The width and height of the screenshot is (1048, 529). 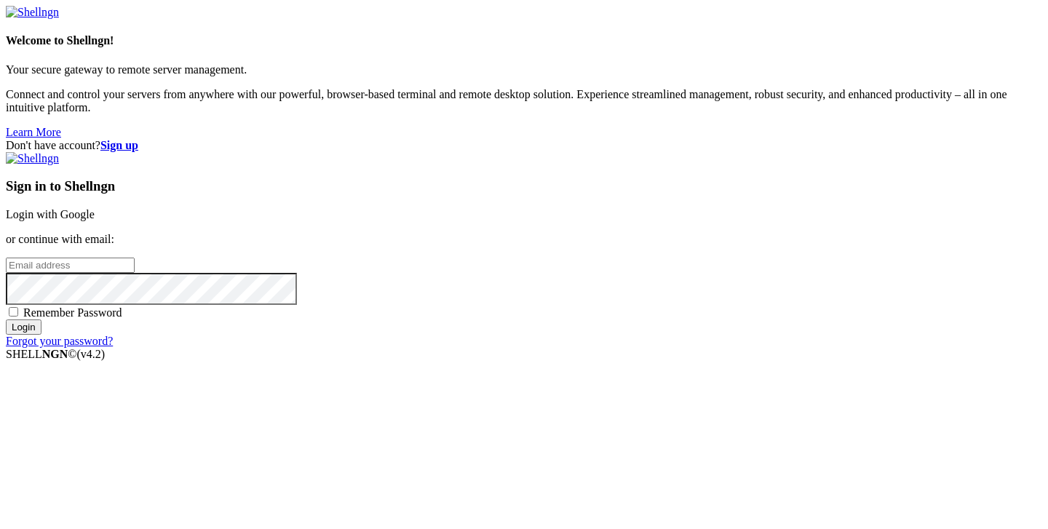 I want to click on div: Don't have account?, so click(x=524, y=145).